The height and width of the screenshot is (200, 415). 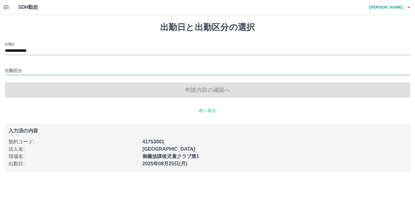 I want to click on b: 41753001, so click(x=153, y=141).